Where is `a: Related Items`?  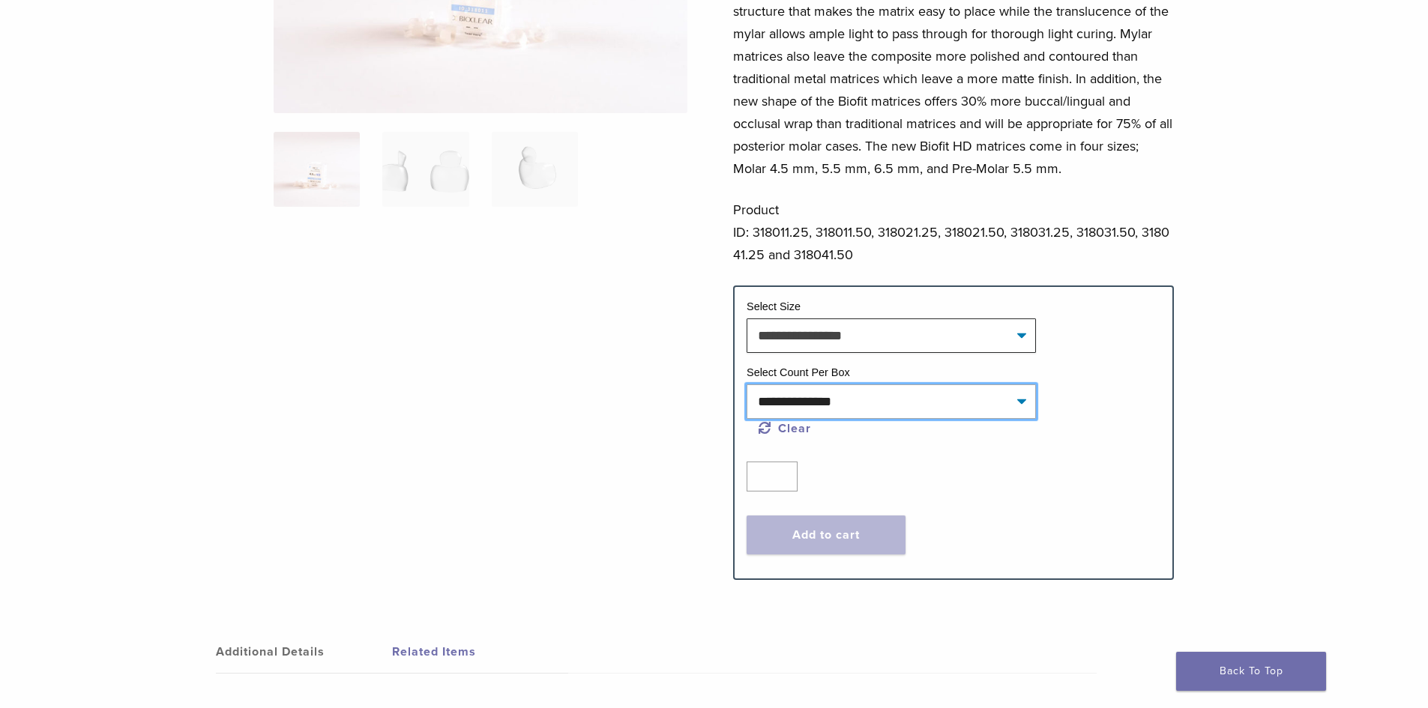
a: Related Items is located at coordinates (480, 652).